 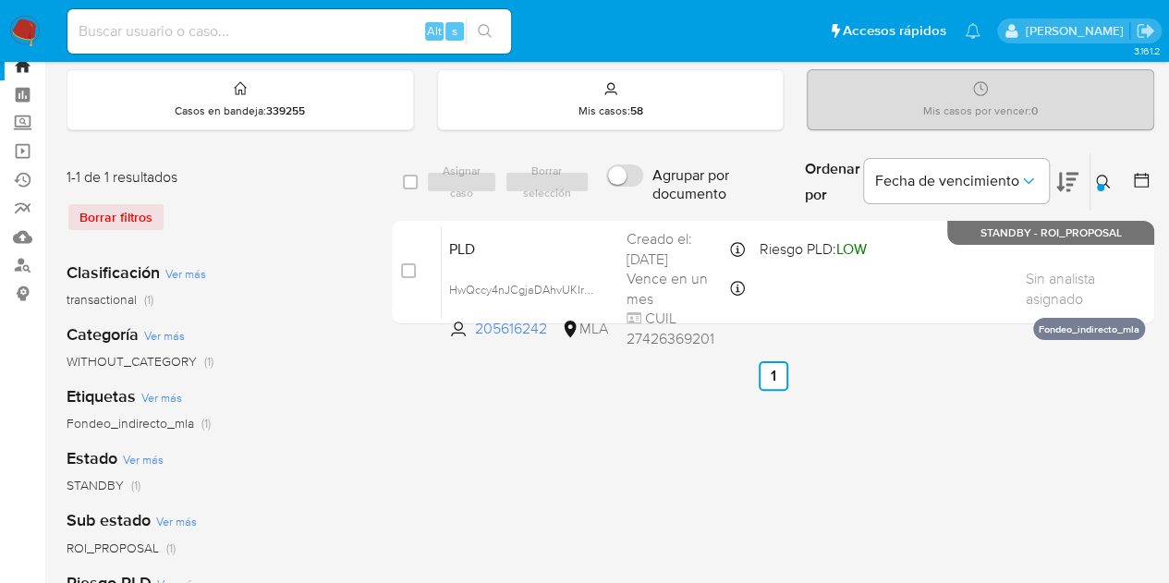 What do you see at coordinates (1146, 51) in the screenshot?
I see `span: 3.161.2` at bounding box center [1146, 51].